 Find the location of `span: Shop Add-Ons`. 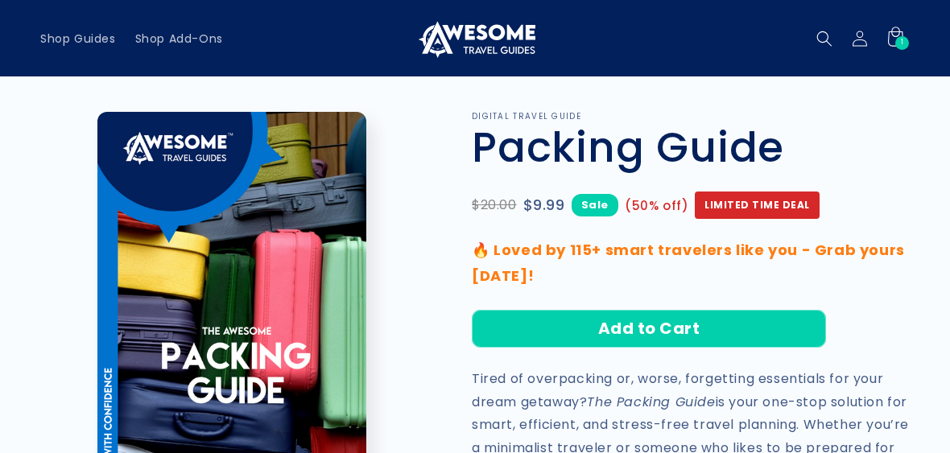

span: Shop Add-Ons is located at coordinates (179, 39).